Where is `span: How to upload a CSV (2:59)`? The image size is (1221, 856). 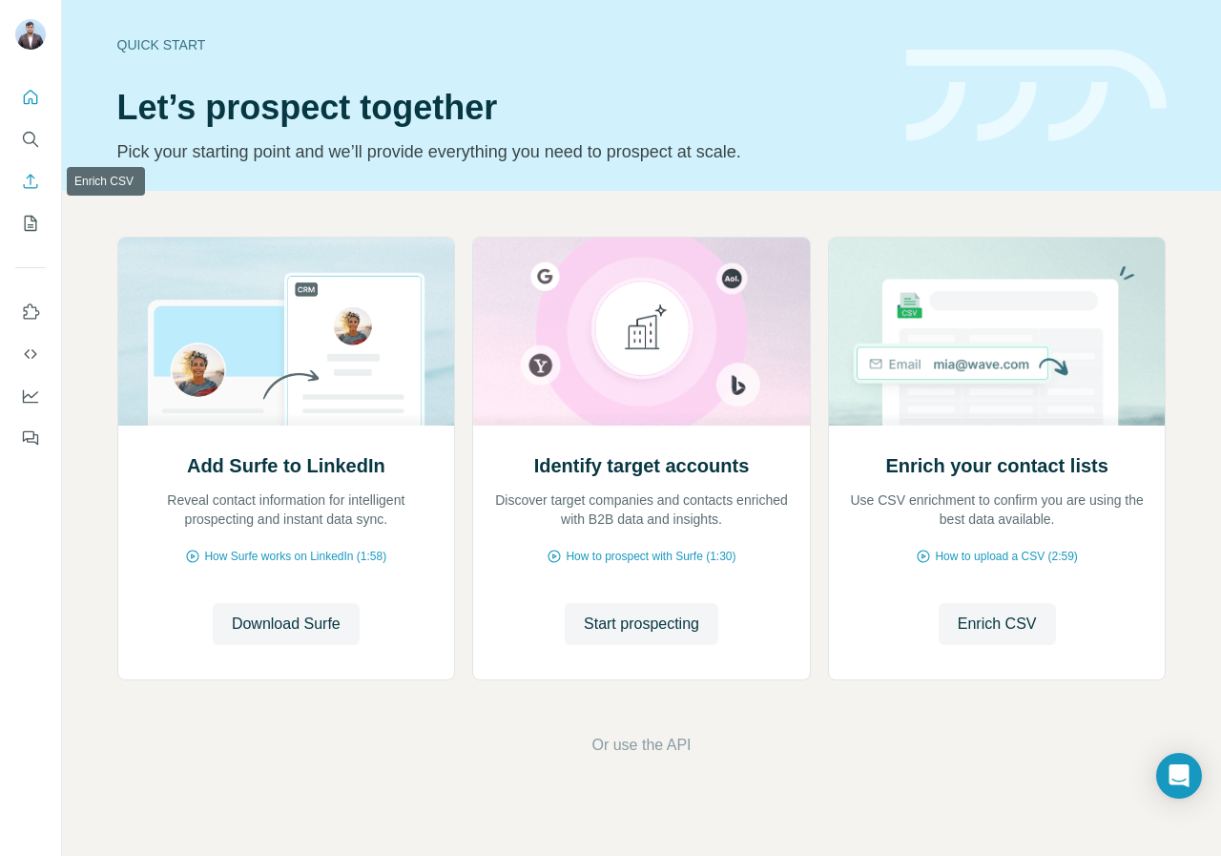
span: How to upload a CSV (2:59) is located at coordinates (1006, 556).